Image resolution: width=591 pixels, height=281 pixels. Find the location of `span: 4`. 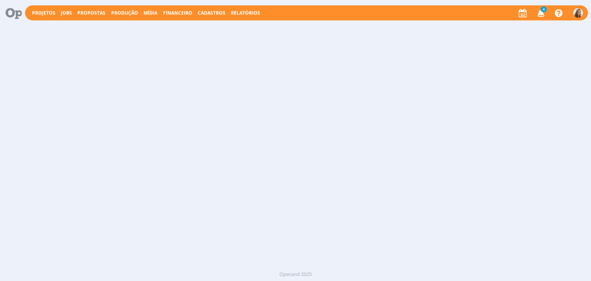

span: 4 is located at coordinates (544, 9).